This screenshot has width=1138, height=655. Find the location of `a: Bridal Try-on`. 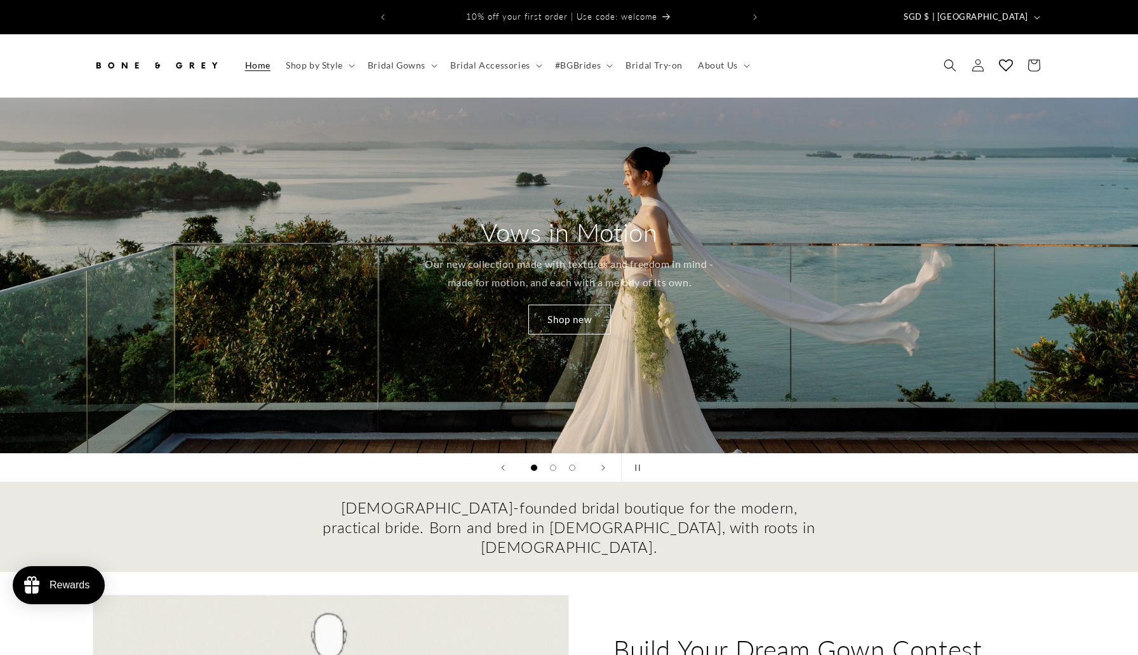

a: Bridal Try-on is located at coordinates (654, 65).